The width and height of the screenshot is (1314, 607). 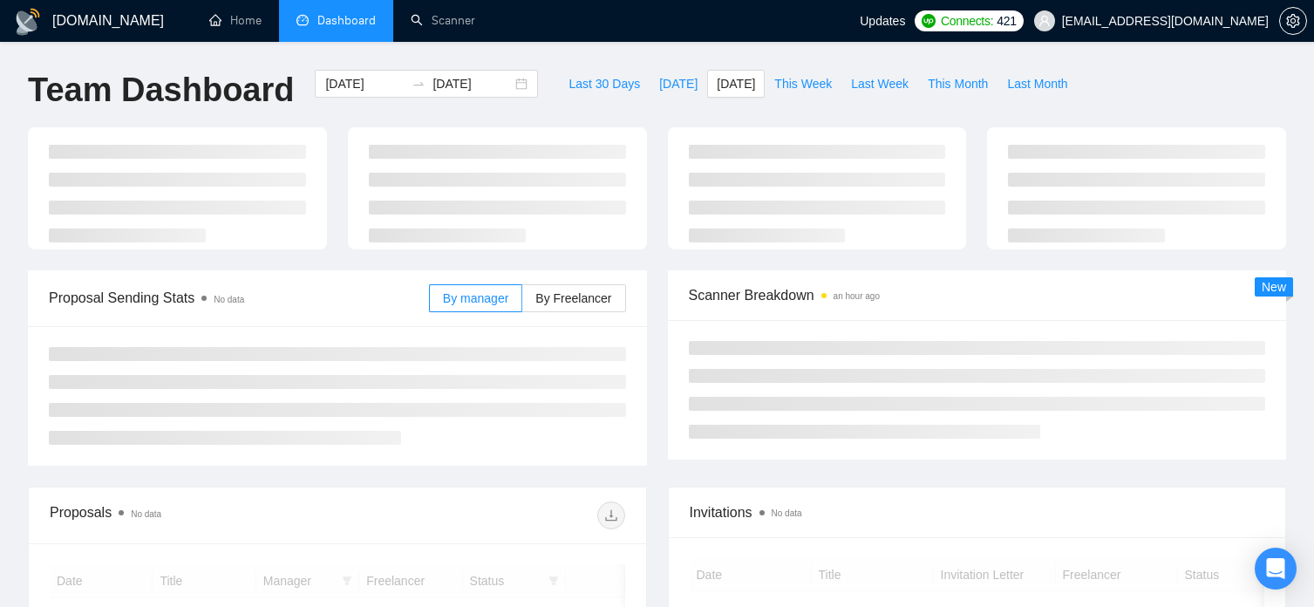 What do you see at coordinates (419, 84) in the screenshot?
I see `span: swap-right` at bounding box center [419, 84].